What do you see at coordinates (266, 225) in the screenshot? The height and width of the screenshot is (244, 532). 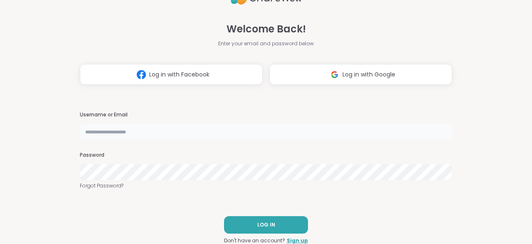 I see `button: LOG IN` at bounding box center [266, 225].